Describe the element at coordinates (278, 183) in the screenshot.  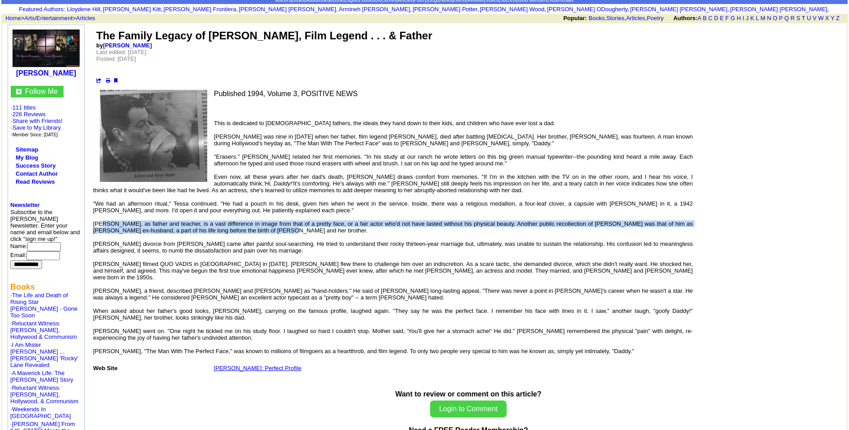
I see `i: 'Hi, Daddy!'` at that location.